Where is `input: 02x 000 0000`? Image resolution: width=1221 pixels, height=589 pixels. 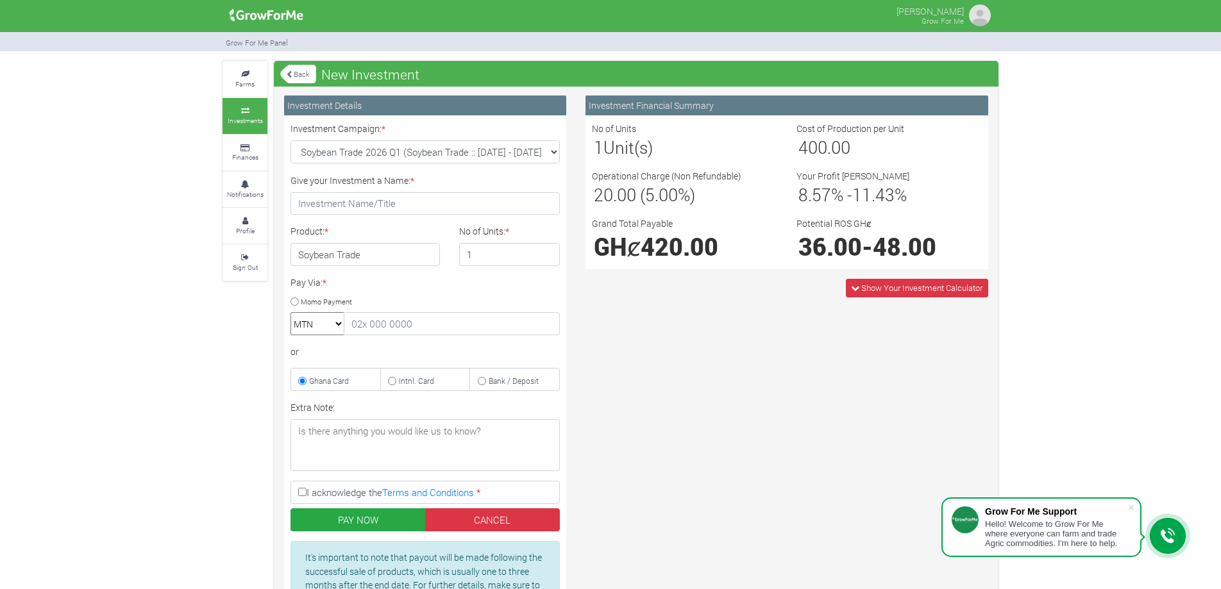
input: 02x 000 0000 is located at coordinates (451, 324).